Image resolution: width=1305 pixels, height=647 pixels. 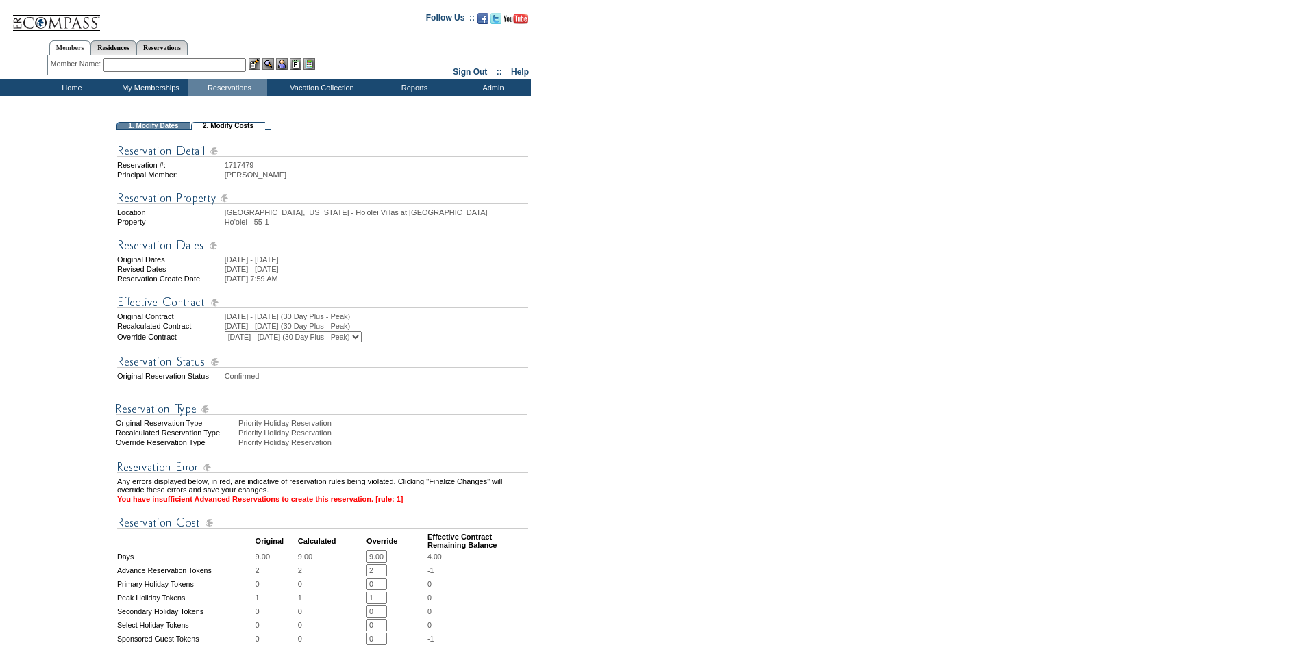 I want to click on img: Become our fan on Facebook, so click(x=483, y=18).